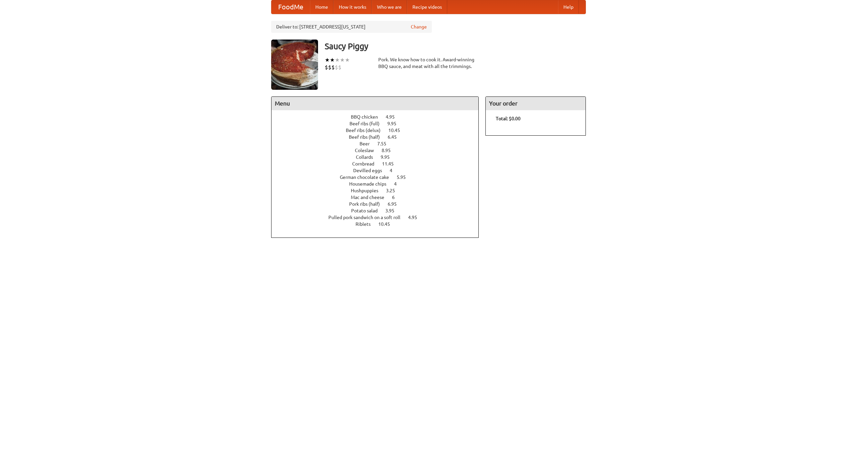  I want to click on span: 3.25, so click(394, 190).